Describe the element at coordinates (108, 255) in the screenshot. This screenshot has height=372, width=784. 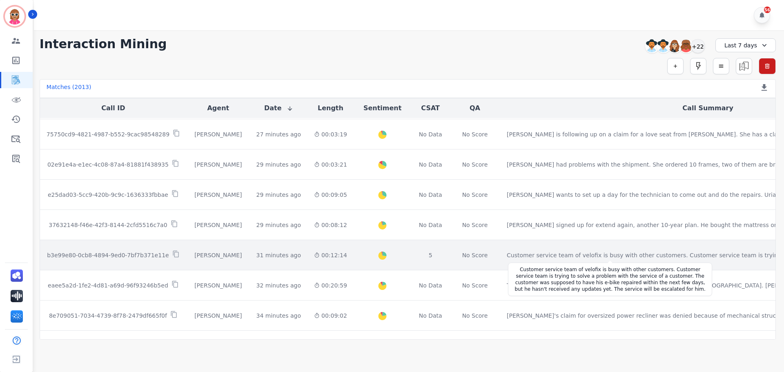
I see `p: b3e99e80-0cb8-4894-9ed0-7bf7b371e11e` at that location.